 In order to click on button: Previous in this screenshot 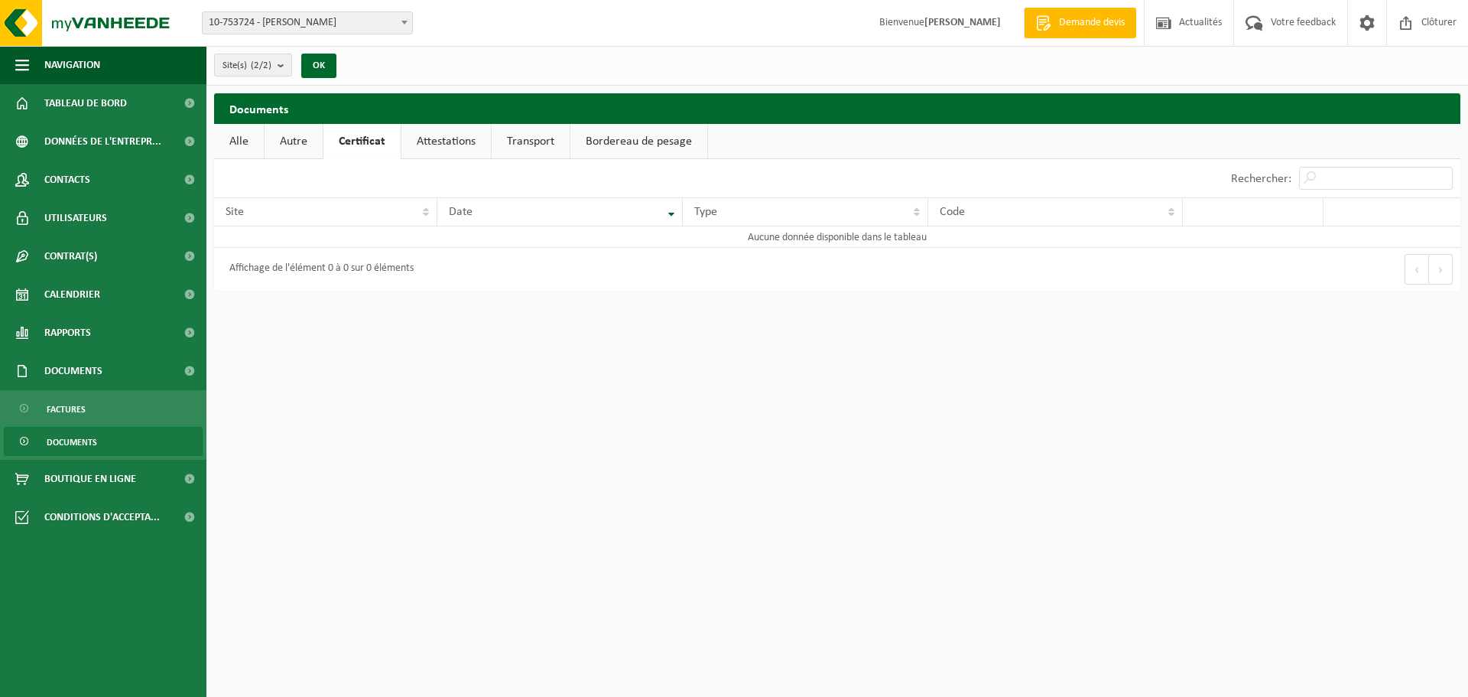, I will do `click(1417, 269)`.